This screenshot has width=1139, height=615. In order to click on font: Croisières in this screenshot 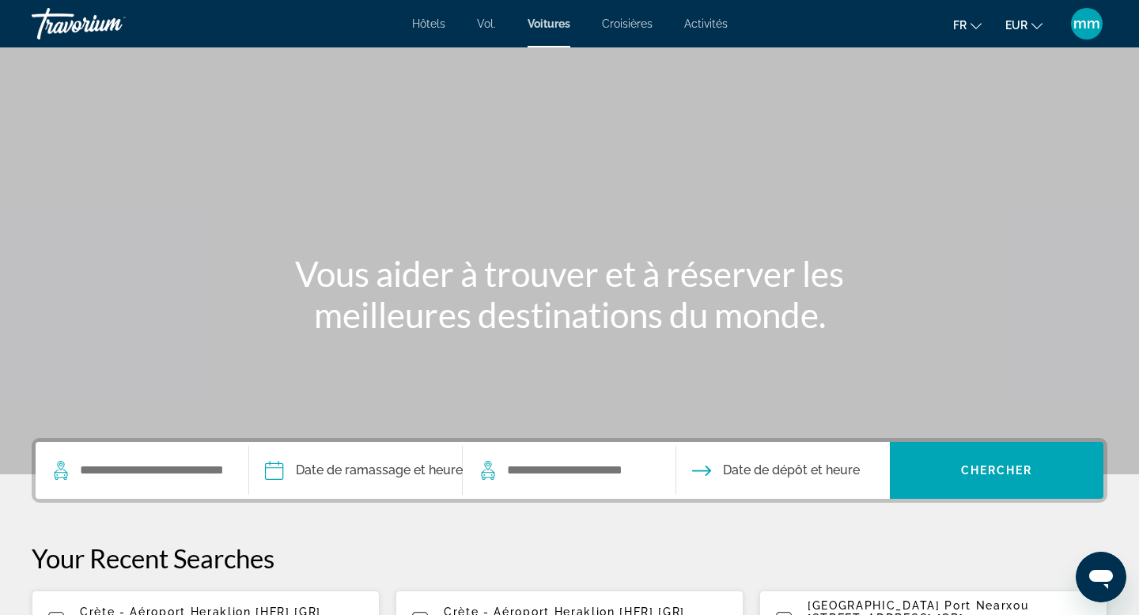, I will do `click(627, 24)`.